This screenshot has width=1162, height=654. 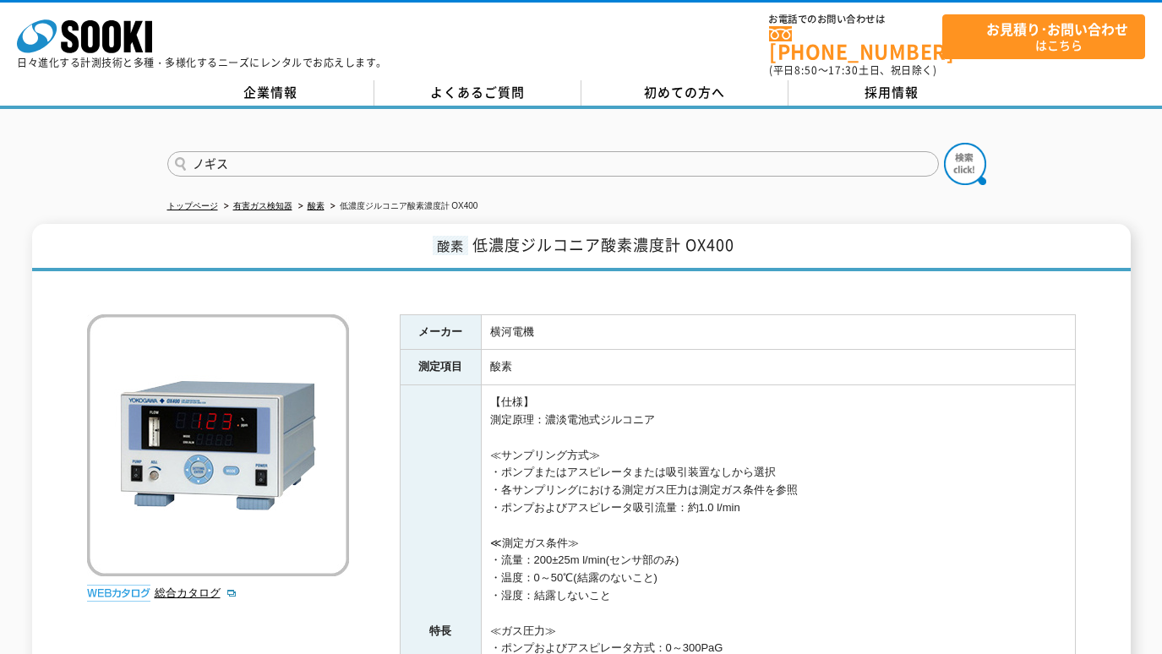 What do you see at coordinates (603, 244) in the screenshot?
I see `span: 低濃度ジルコニア酸素濃度計 OX400` at bounding box center [603, 244].